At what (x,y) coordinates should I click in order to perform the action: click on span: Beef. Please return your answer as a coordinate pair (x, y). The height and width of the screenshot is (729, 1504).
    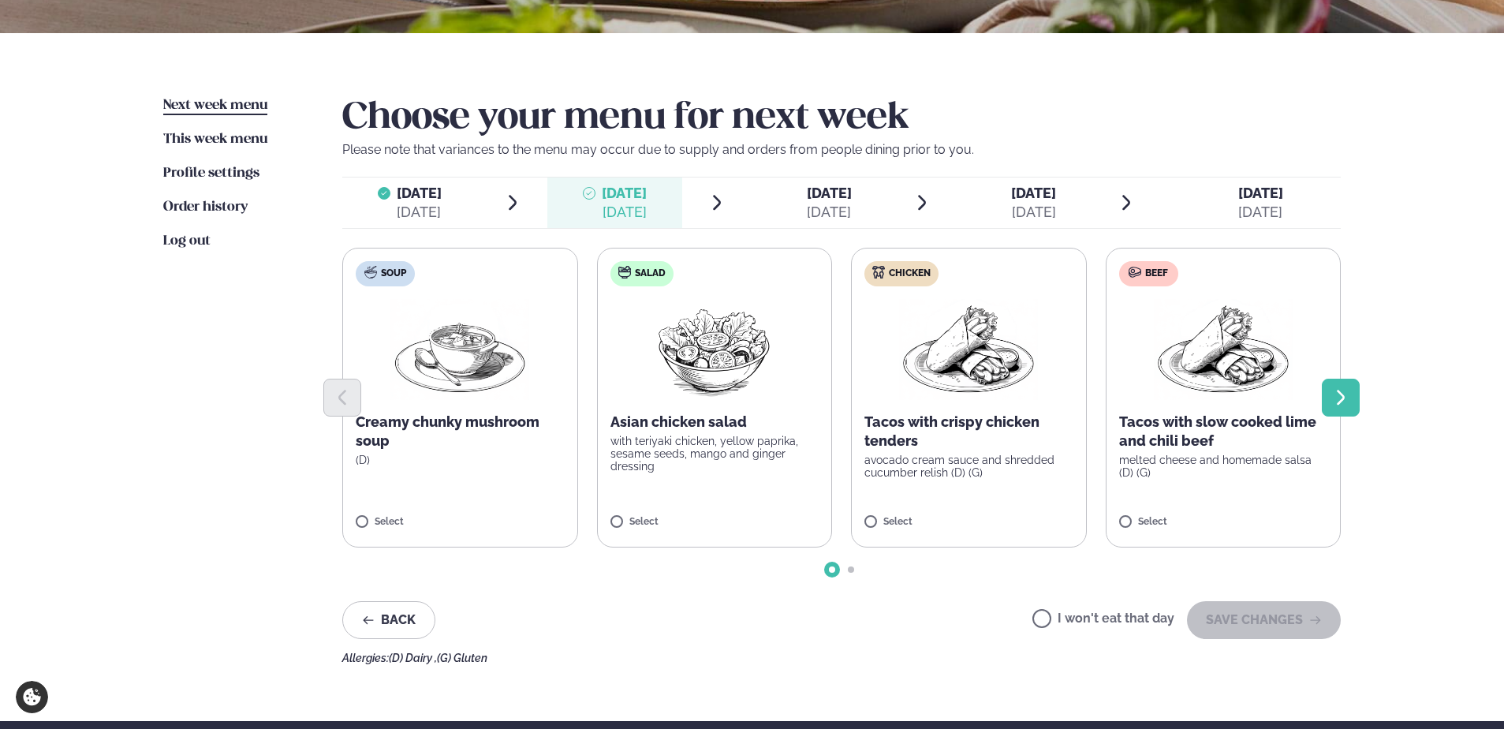
    Looking at the image, I should click on (1156, 274).